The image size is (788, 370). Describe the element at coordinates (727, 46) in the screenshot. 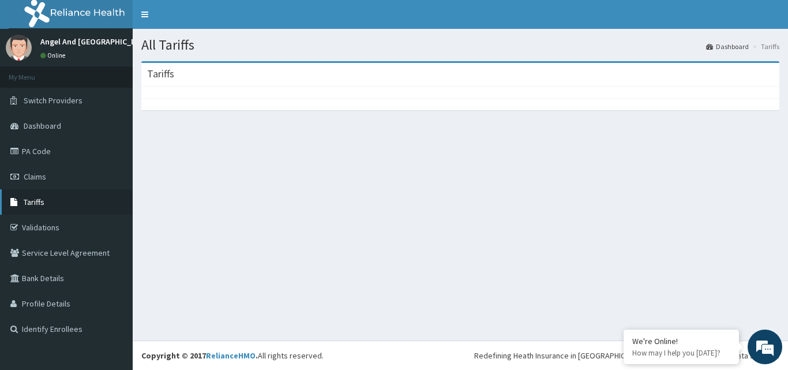

I see `a: Dashboard` at that location.